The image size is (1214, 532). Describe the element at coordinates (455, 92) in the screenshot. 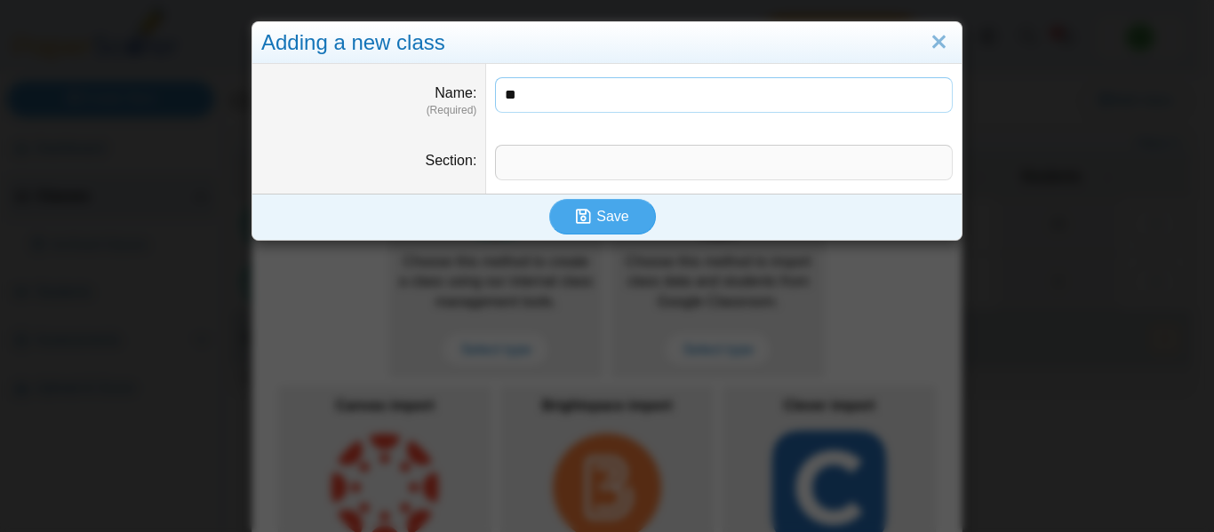

I see `label: Name` at that location.